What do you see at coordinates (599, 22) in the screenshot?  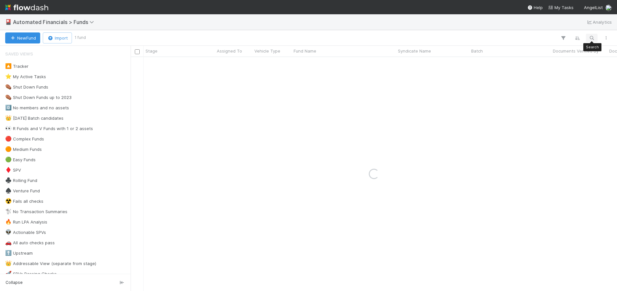 I see `a: Analytics` at bounding box center [599, 22].